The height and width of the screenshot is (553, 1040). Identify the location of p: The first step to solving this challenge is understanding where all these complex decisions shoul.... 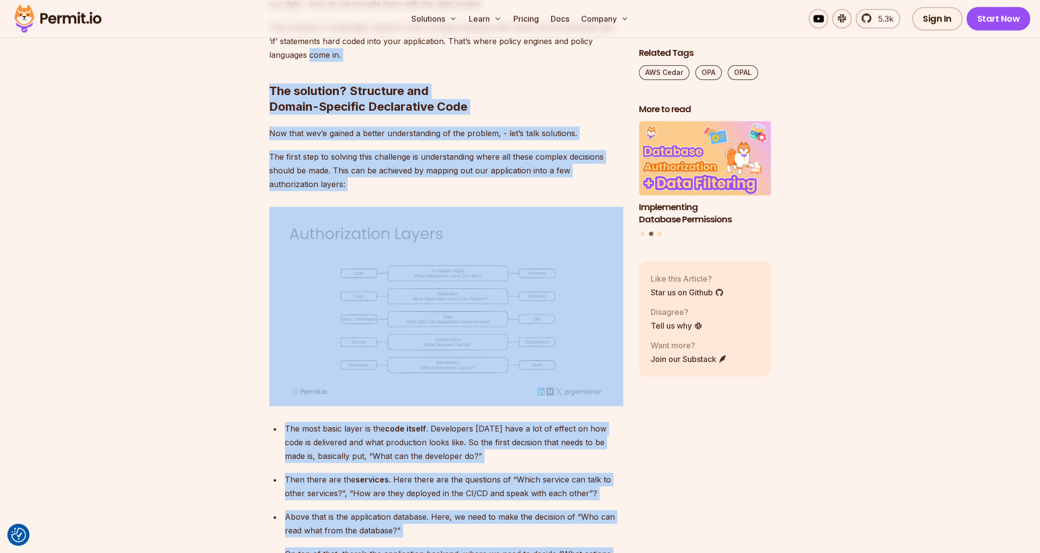
(446, 171).